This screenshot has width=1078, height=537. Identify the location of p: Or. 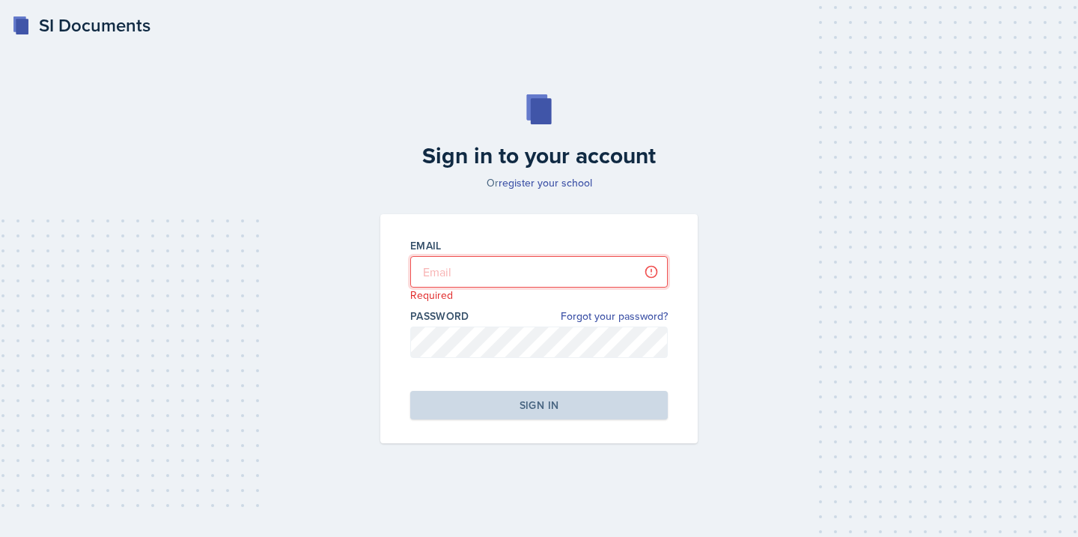
(539, 183).